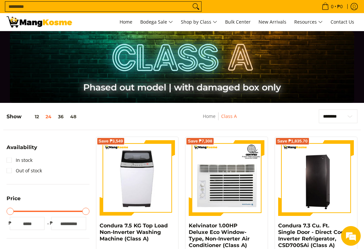  What do you see at coordinates (218, 22) in the screenshot?
I see `nav: Main Menu` at bounding box center [218, 22].